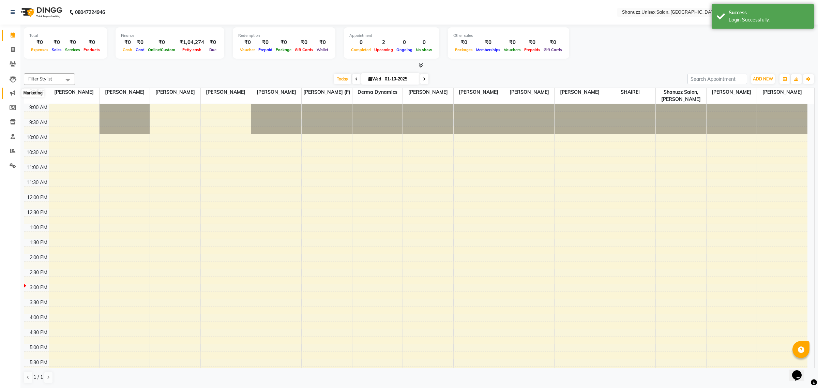 The image size is (818, 388). Describe the element at coordinates (73, 50) in the screenshot. I see `span: Services` at that location.